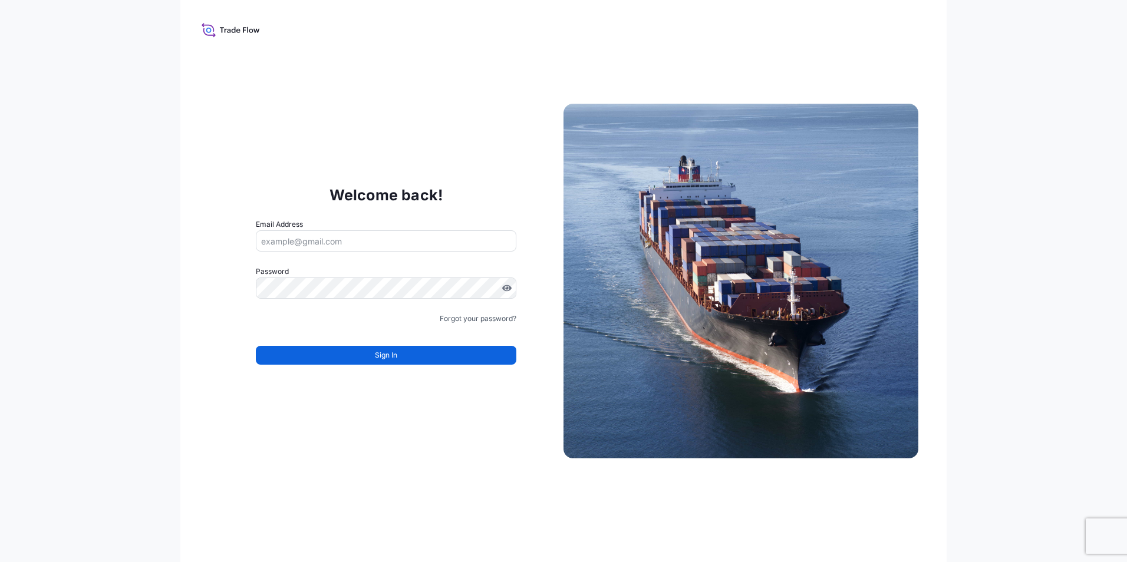 Image resolution: width=1127 pixels, height=562 pixels. I want to click on button: Show password, so click(507, 288).